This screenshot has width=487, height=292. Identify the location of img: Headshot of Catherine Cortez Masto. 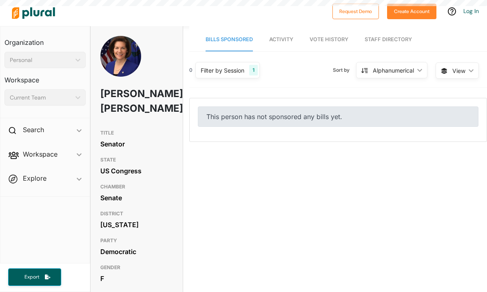
(121, 61).